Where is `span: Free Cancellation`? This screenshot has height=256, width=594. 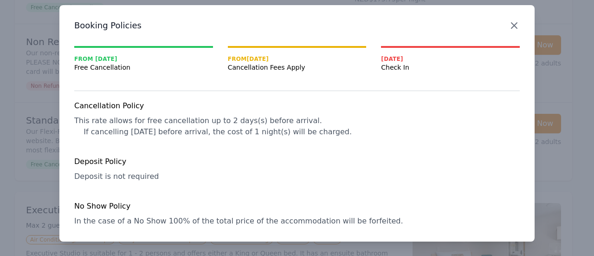
span: Free Cancellation is located at coordinates (143, 67).